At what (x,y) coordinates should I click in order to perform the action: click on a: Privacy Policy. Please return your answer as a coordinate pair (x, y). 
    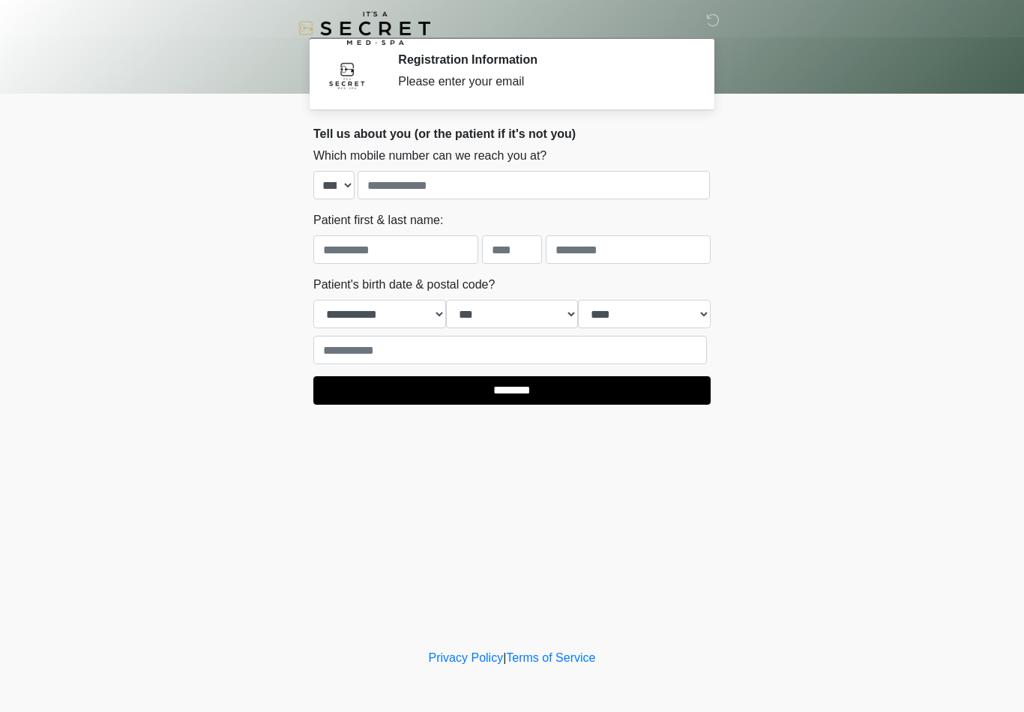
    Looking at the image, I should click on (466, 658).